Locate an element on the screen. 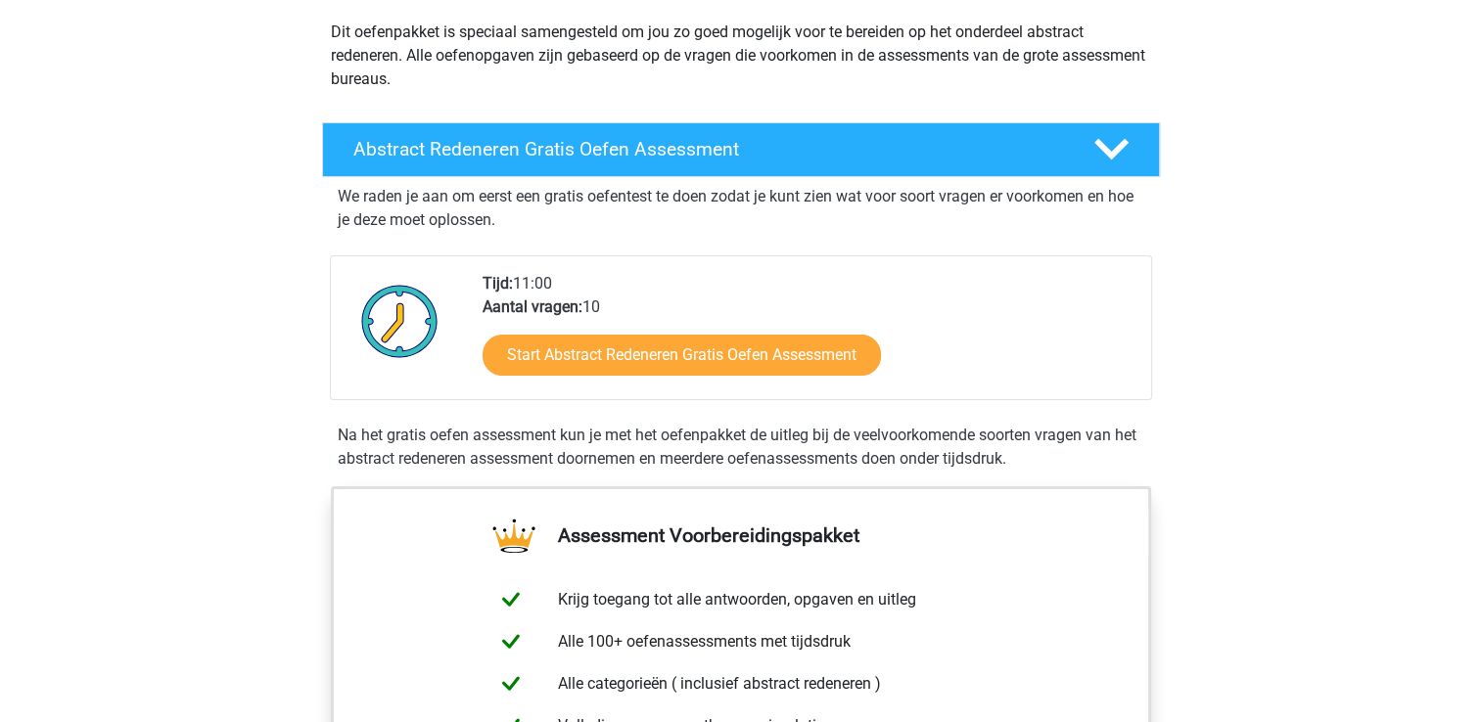 The width and height of the screenshot is (1481, 722). h4: Abstract Redeneren Gratis Oefen Assessment is located at coordinates (708, 149).